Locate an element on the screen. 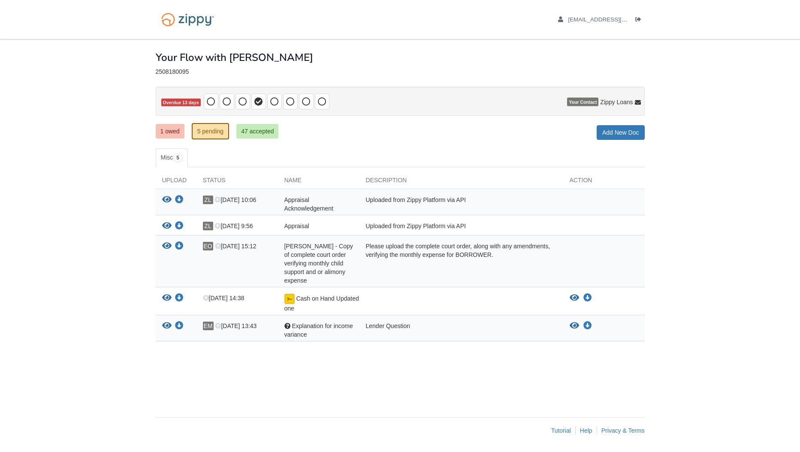 Image resolution: width=800 pixels, height=452 pixels. span: Appraisal Acknowledgement is located at coordinates (309, 204).